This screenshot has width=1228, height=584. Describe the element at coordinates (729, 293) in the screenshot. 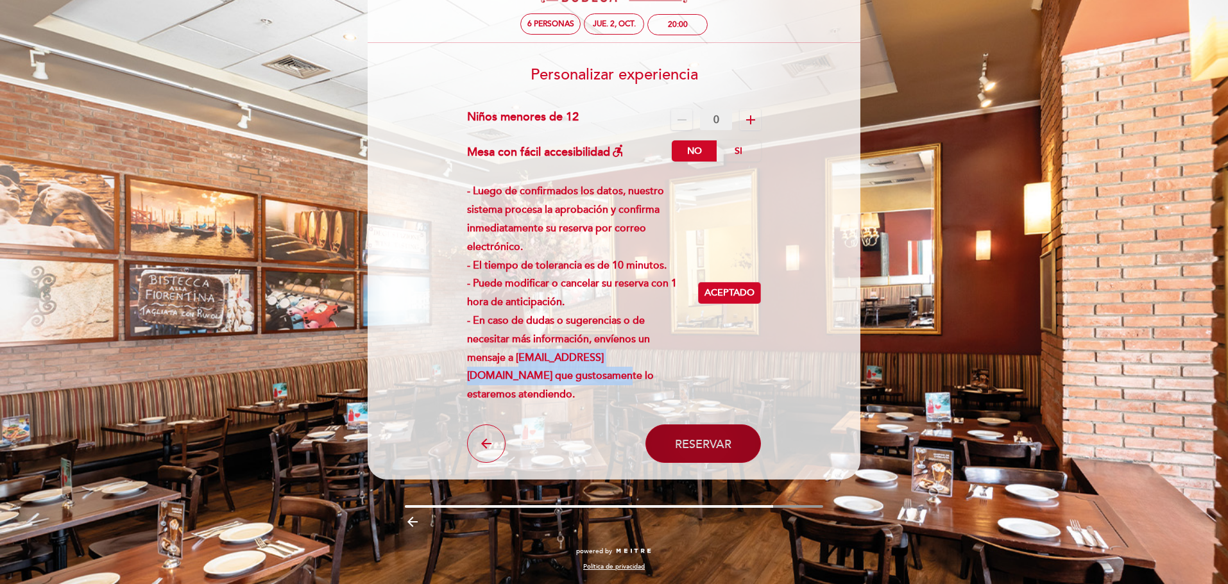

I see `span: Aceptado` at that location.